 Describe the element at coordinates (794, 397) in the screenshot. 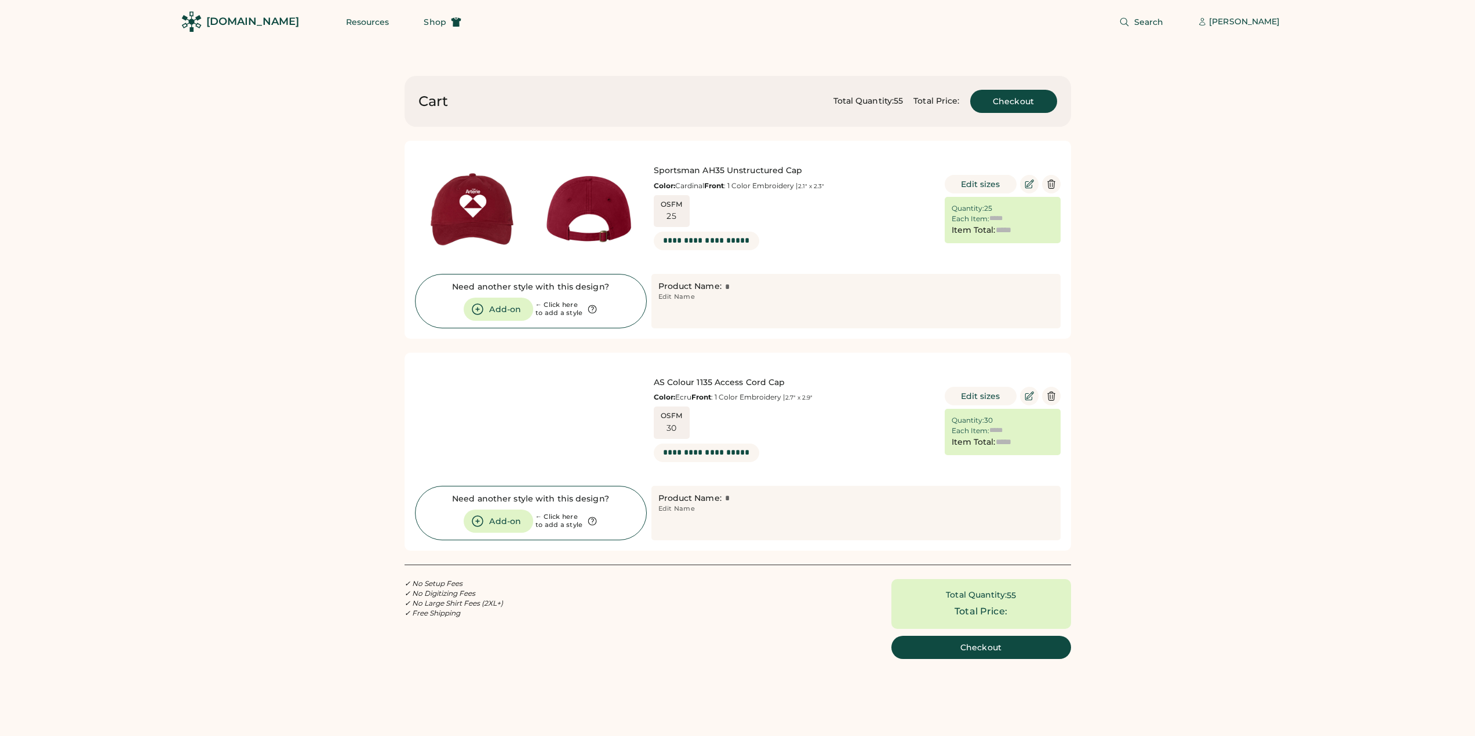

I see `div: Ecru : 1 Color Embroidery |` at that location.